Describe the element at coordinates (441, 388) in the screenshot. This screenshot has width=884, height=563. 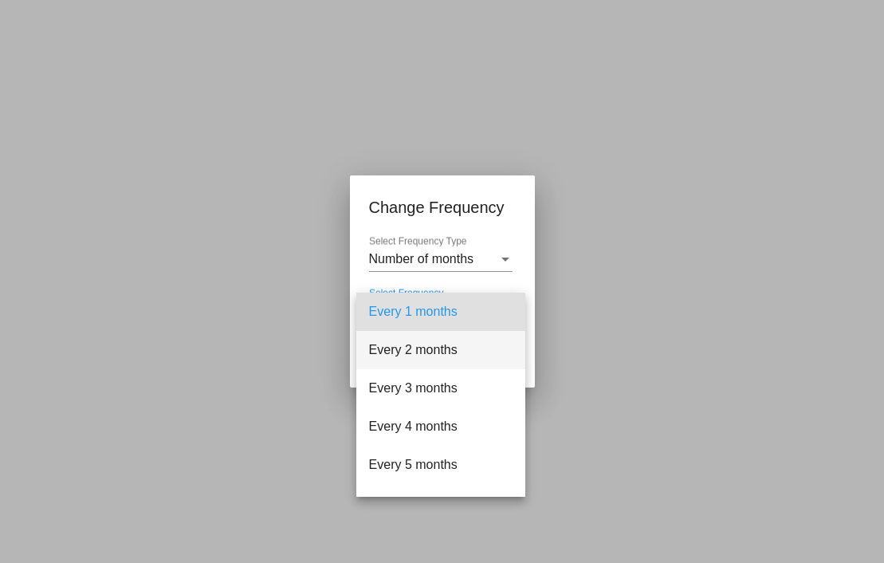
I see `span: Every 3 months` at that location.